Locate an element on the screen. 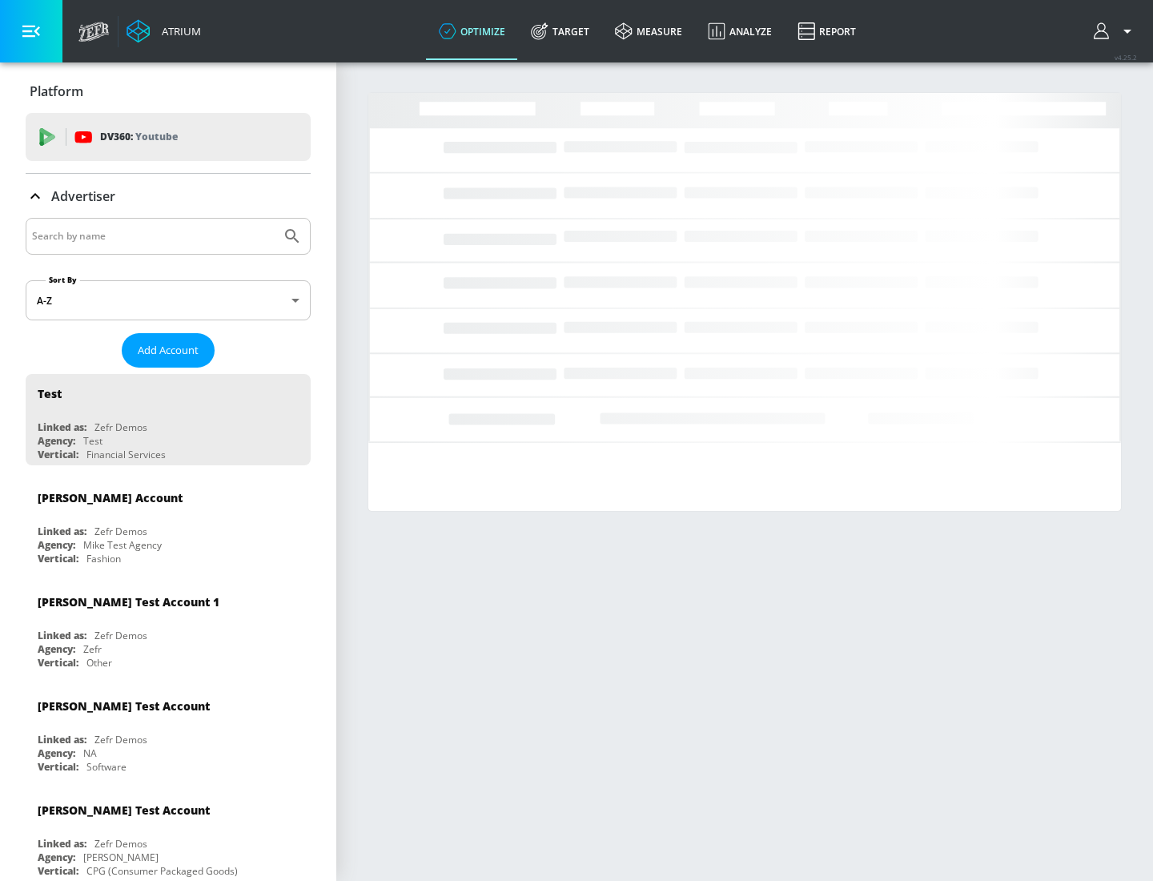 This screenshot has width=1153, height=881. div: Mike Test Agency is located at coordinates (122, 544).